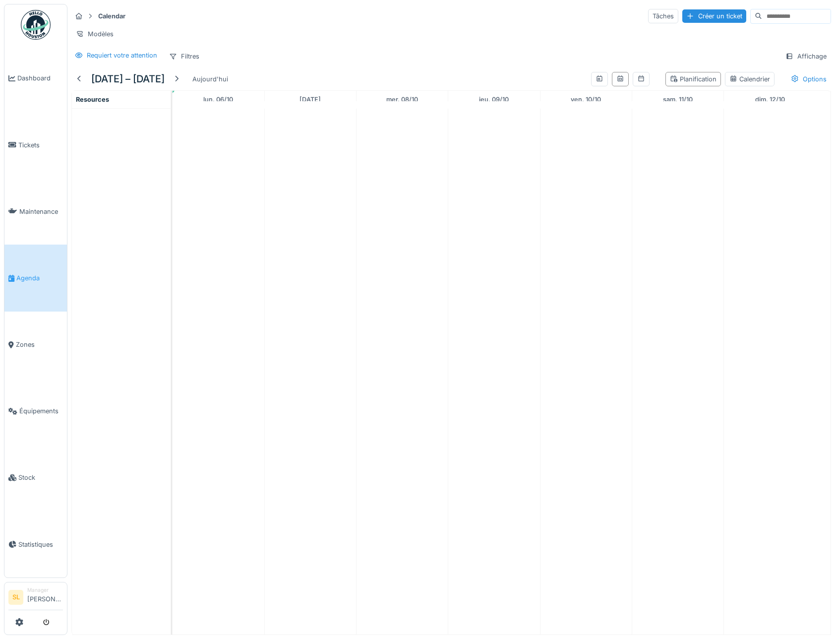 This screenshot has width=835, height=639. I want to click on span: Maintenance, so click(41, 211).